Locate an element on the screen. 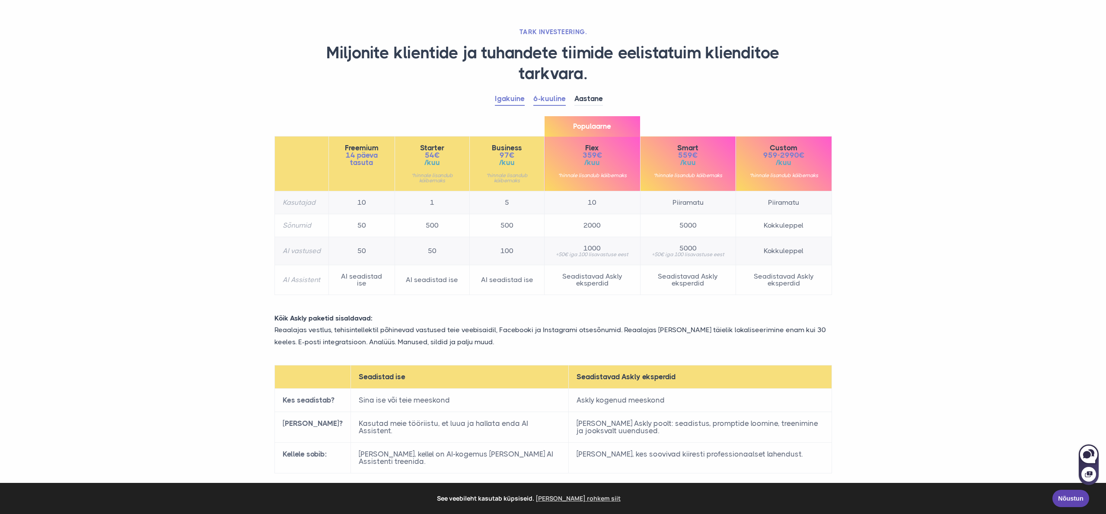 Image resolution: width=1106 pixels, height=514 pixels. strong: Kõik Askly paketid sisaldavad: is located at coordinates (323, 318).